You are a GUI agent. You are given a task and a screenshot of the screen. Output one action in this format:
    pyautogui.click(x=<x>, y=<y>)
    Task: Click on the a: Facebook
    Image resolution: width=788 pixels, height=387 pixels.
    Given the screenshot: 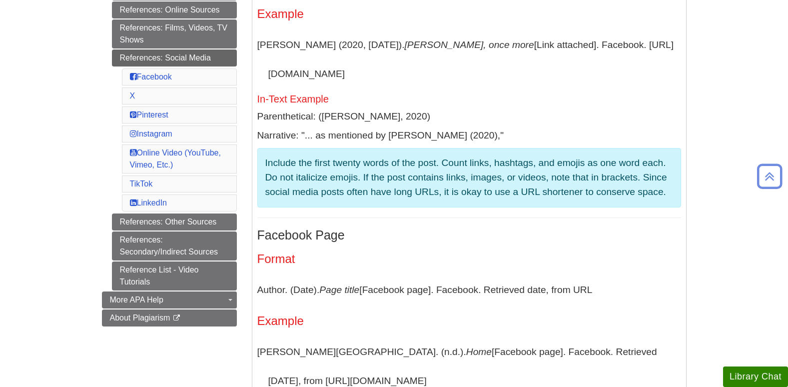 What is the action you would take?
    pyautogui.click(x=151, y=76)
    